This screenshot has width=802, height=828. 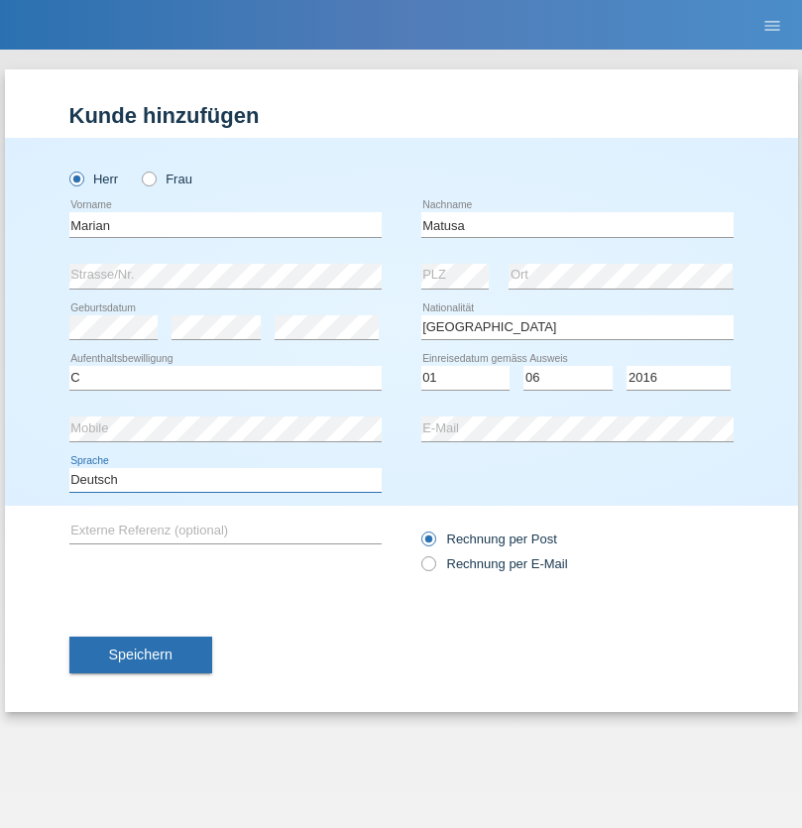 What do you see at coordinates (772, 26) in the screenshot?
I see `i: menu` at bounding box center [772, 26].